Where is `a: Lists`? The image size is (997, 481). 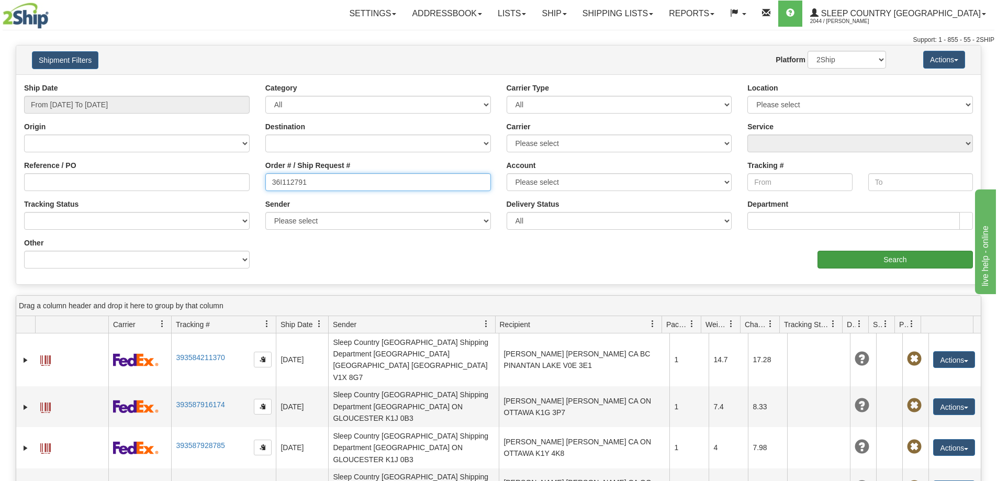
a: Lists is located at coordinates (512, 14).